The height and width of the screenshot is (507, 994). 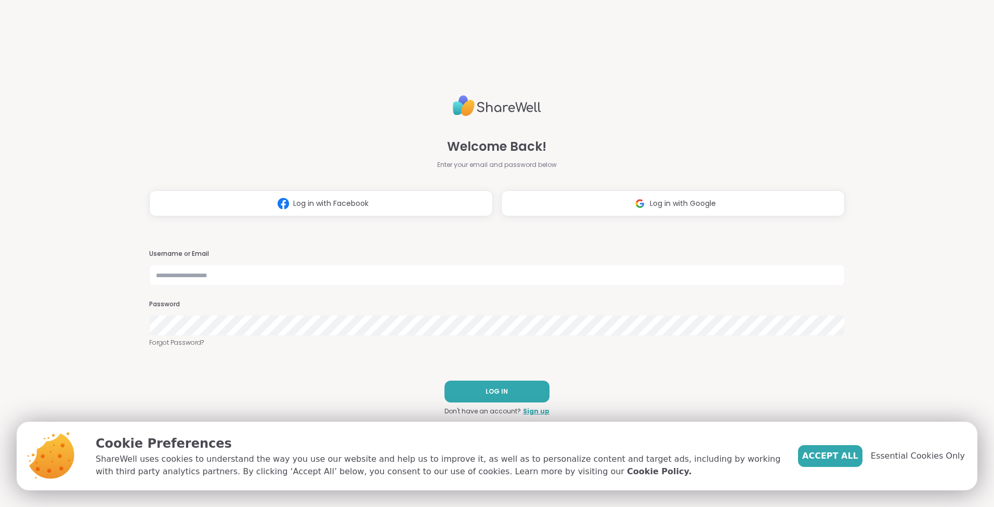 I want to click on button: LOG IN, so click(x=497, y=392).